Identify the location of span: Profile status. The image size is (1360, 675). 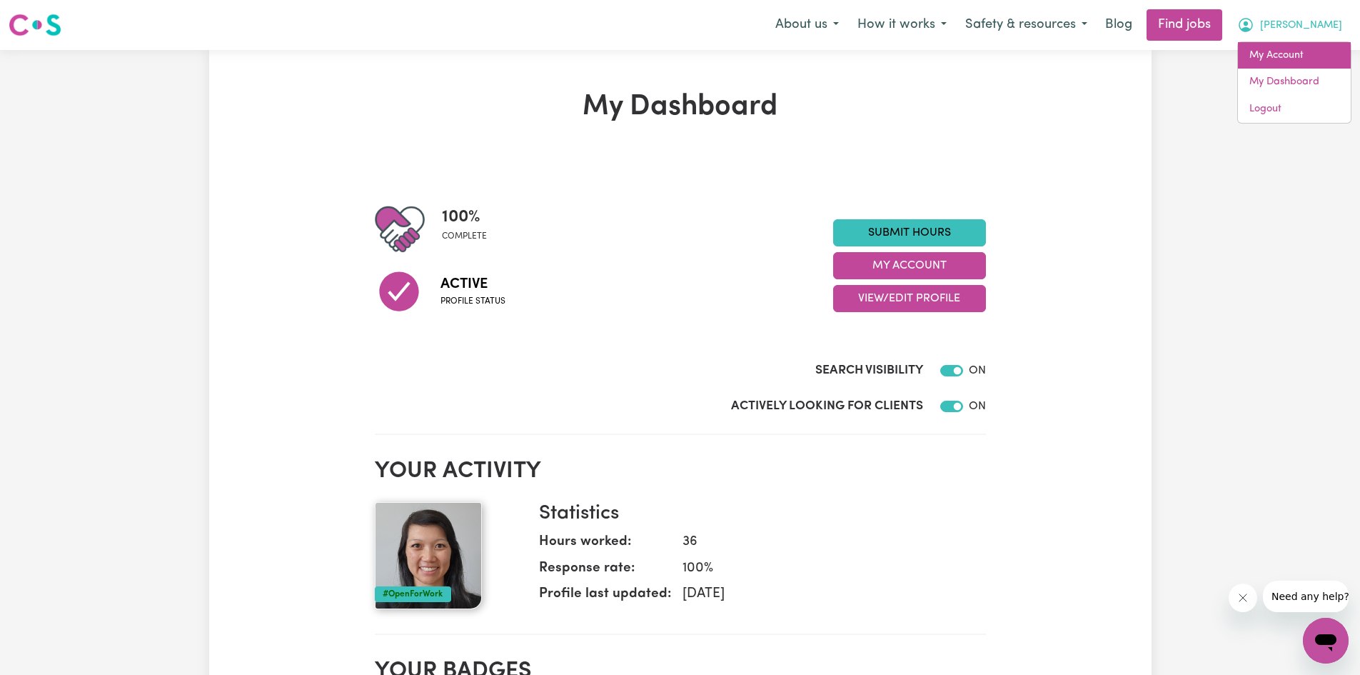
(473, 301).